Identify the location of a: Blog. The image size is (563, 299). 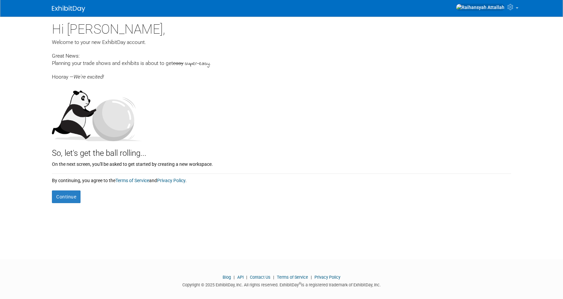
(226, 277).